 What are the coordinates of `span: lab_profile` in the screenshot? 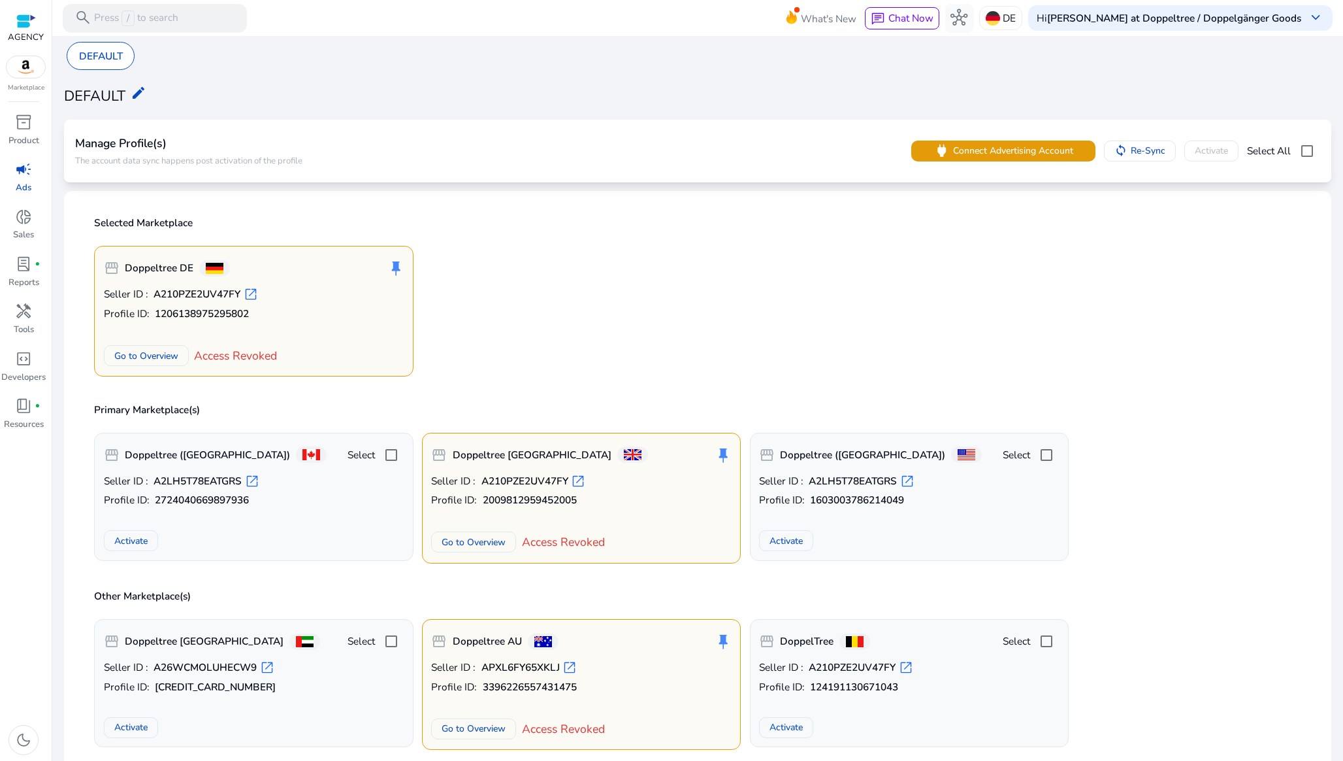 It's located at (24, 264).